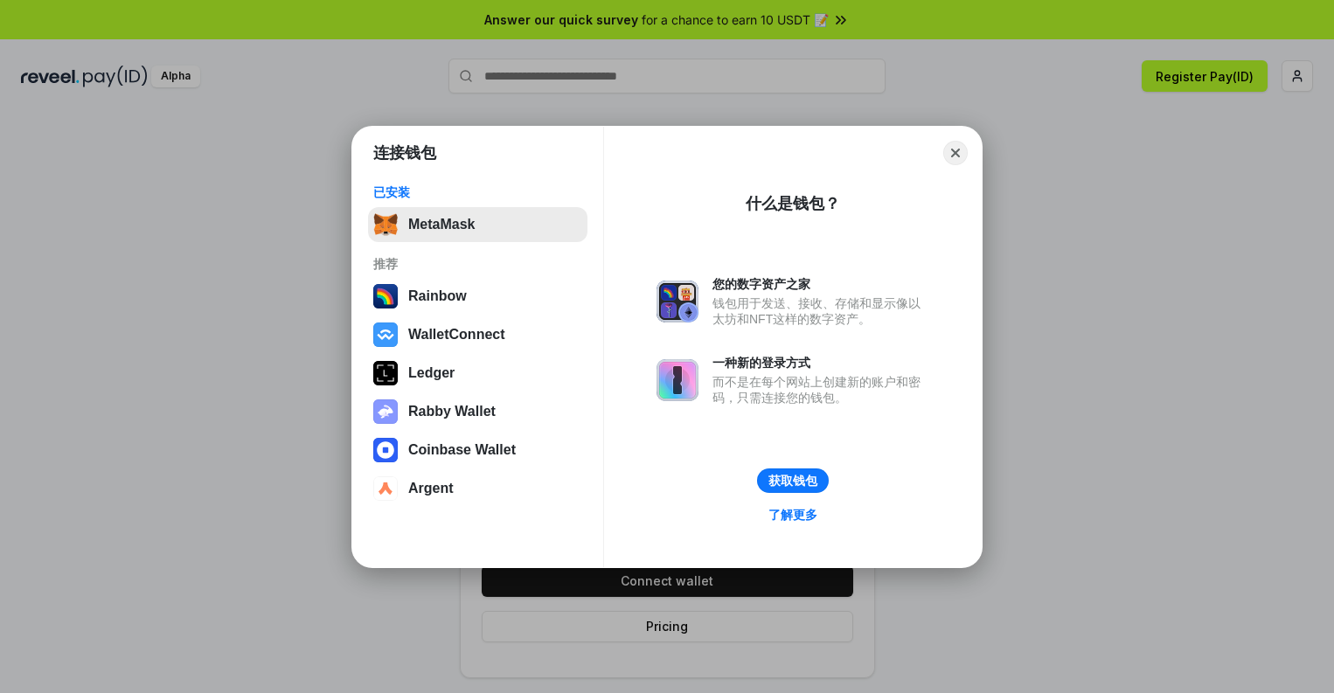  Describe the element at coordinates (793, 515) in the screenshot. I see `a: 了解更多` at that location.